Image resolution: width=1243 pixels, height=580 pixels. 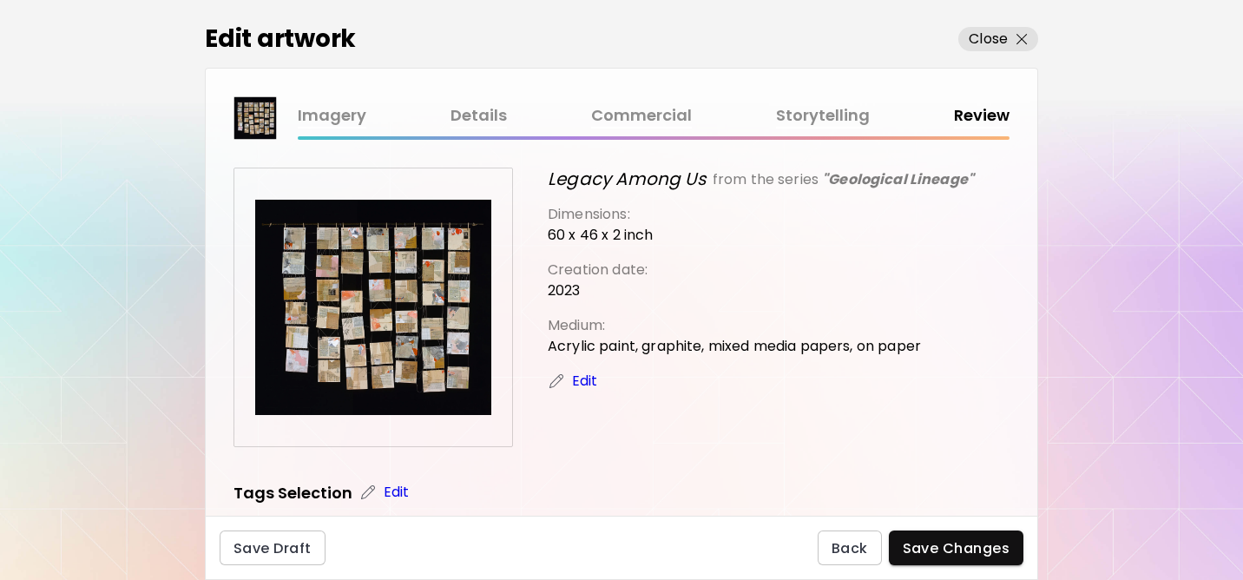 I want to click on p: 2023, so click(x=779, y=291).